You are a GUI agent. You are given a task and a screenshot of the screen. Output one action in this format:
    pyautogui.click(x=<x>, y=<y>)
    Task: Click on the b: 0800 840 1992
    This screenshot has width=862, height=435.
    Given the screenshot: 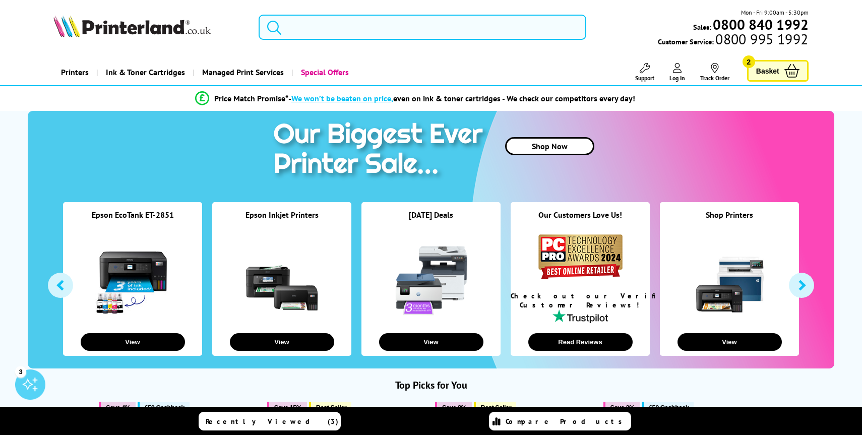 What is the action you would take?
    pyautogui.click(x=761, y=24)
    